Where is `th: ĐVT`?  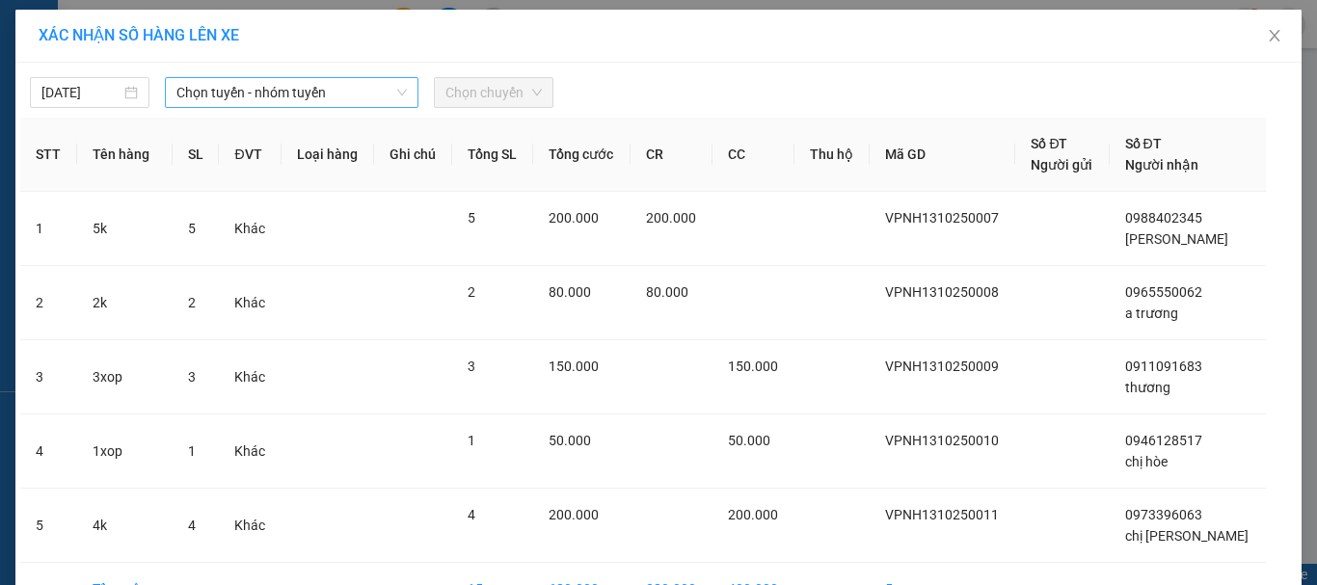
th: ĐVT is located at coordinates (250, 154).